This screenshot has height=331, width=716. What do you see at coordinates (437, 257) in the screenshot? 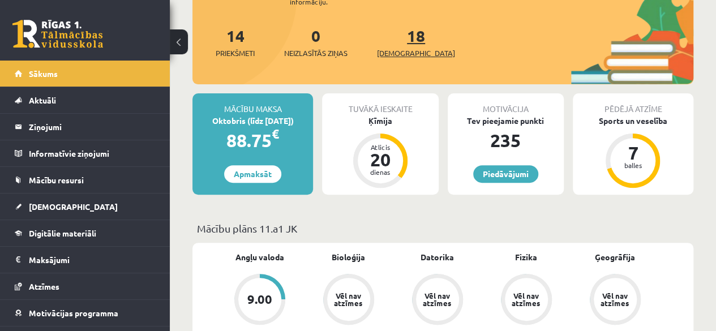
I see `a: Datorika` at bounding box center [437, 257].